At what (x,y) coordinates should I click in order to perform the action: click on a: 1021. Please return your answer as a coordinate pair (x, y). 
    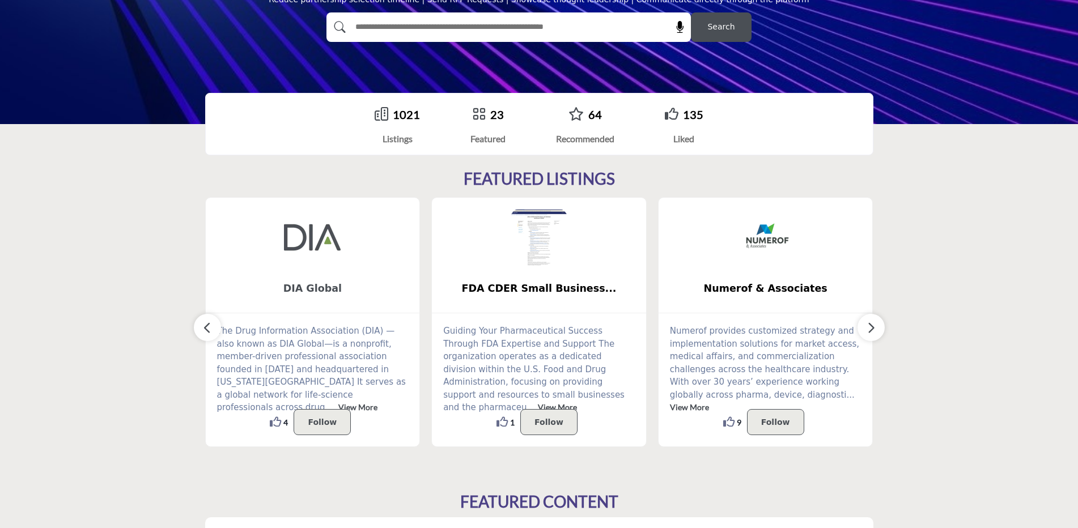
    Looking at the image, I should click on (406, 114).